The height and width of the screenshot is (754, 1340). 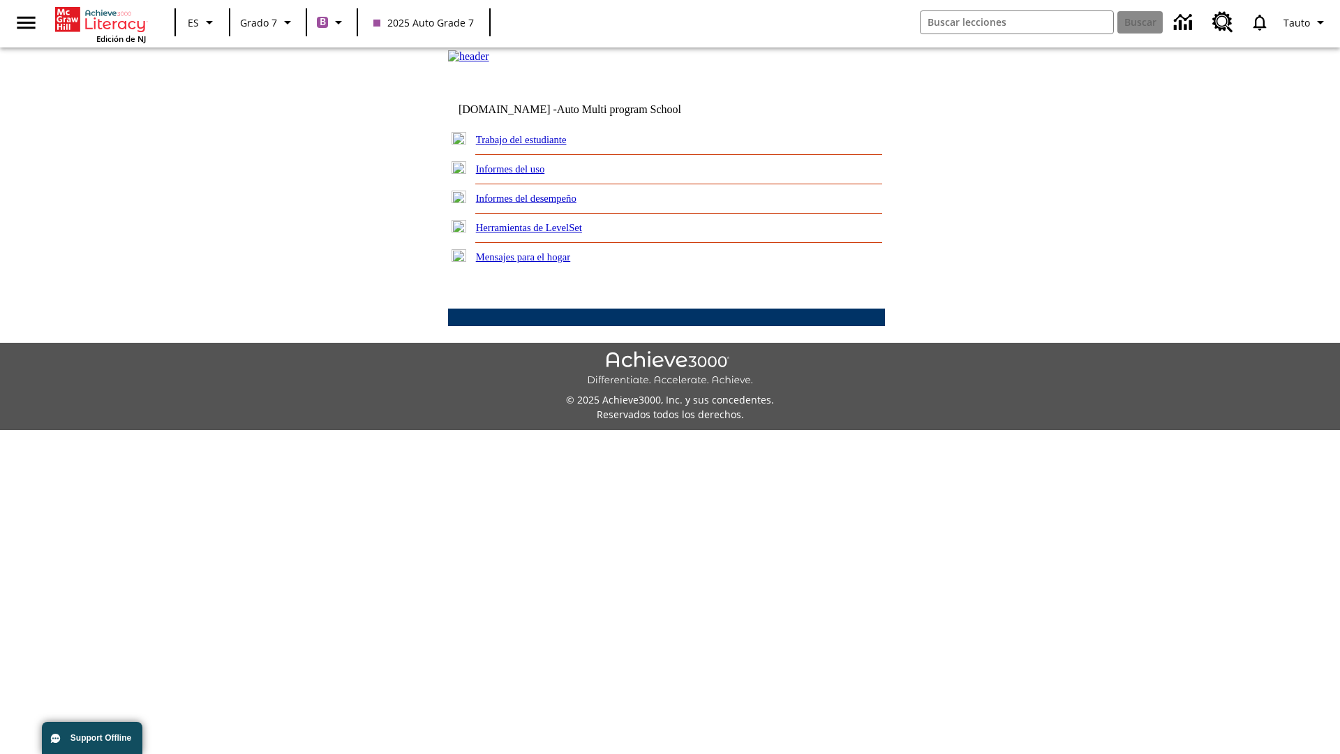 What do you see at coordinates (322, 22) in the screenshot?
I see `span: B` at bounding box center [322, 22].